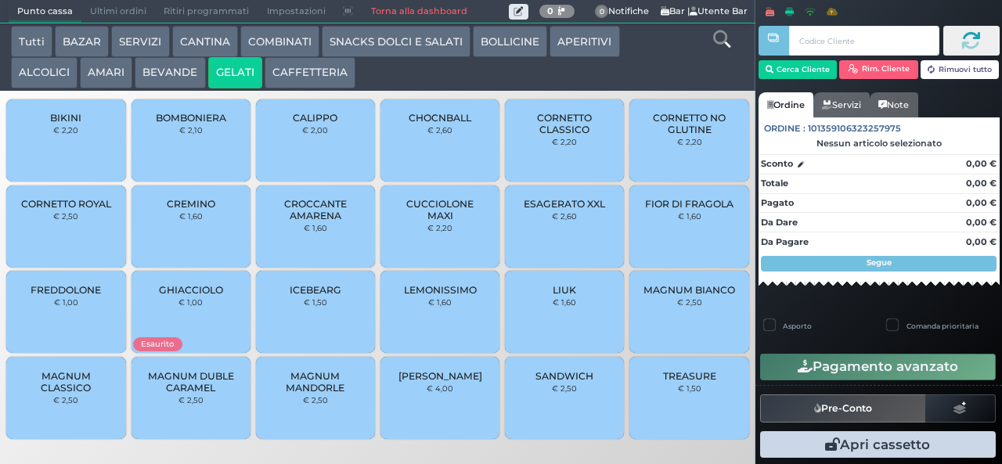 Image resolution: width=1002 pixels, height=464 pixels. What do you see at coordinates (44, 73) in the screenshot?
I see `button: ALCOLICI` at bounding box center [44, 73].